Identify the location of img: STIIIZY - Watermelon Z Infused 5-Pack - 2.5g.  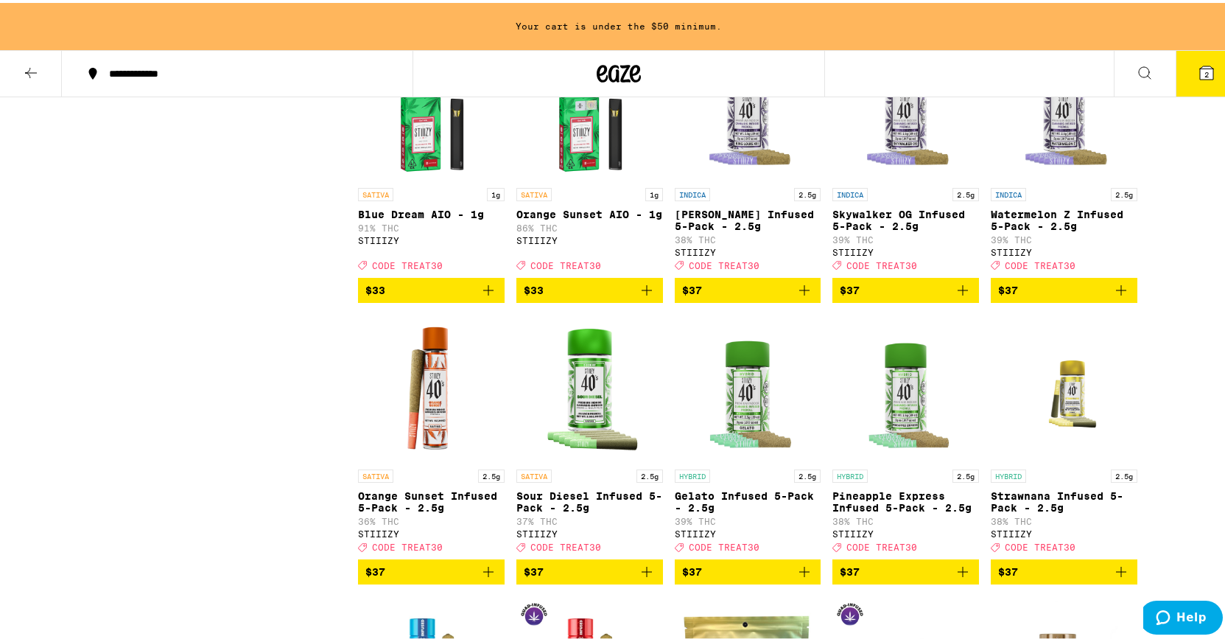
(1064, 104).